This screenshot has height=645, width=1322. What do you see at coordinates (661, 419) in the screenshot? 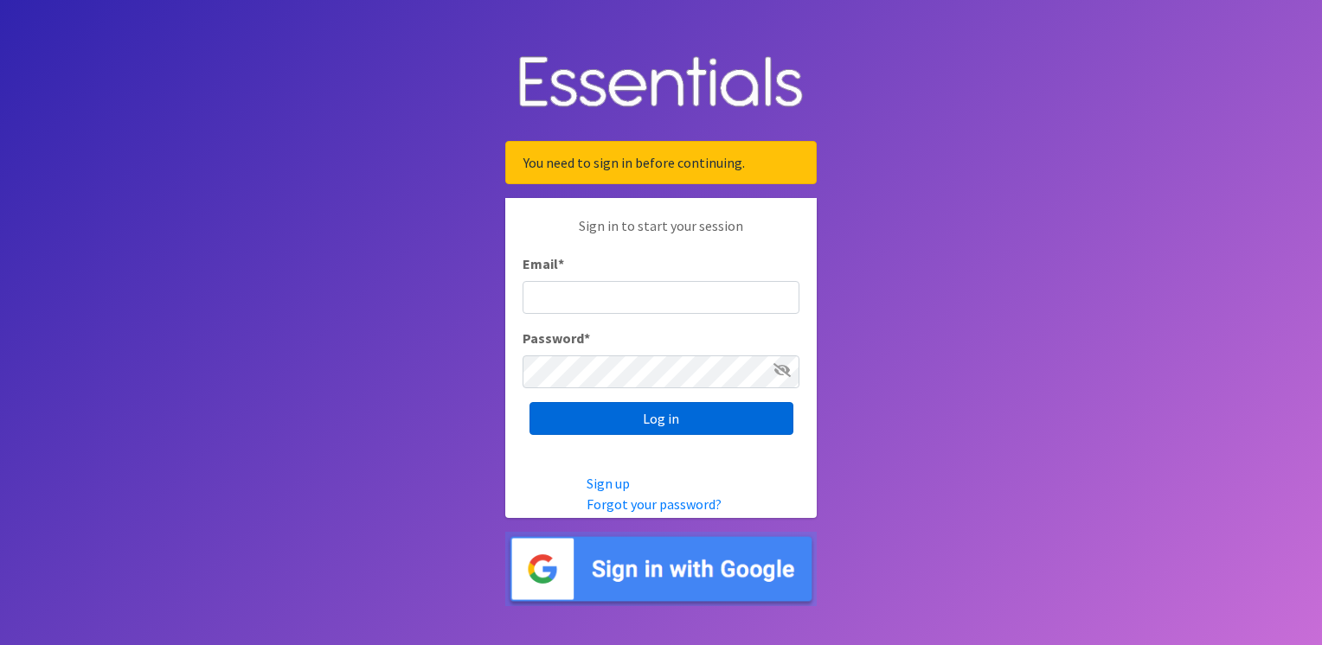
I see `input: Log in` at bounding box center [661, 419].